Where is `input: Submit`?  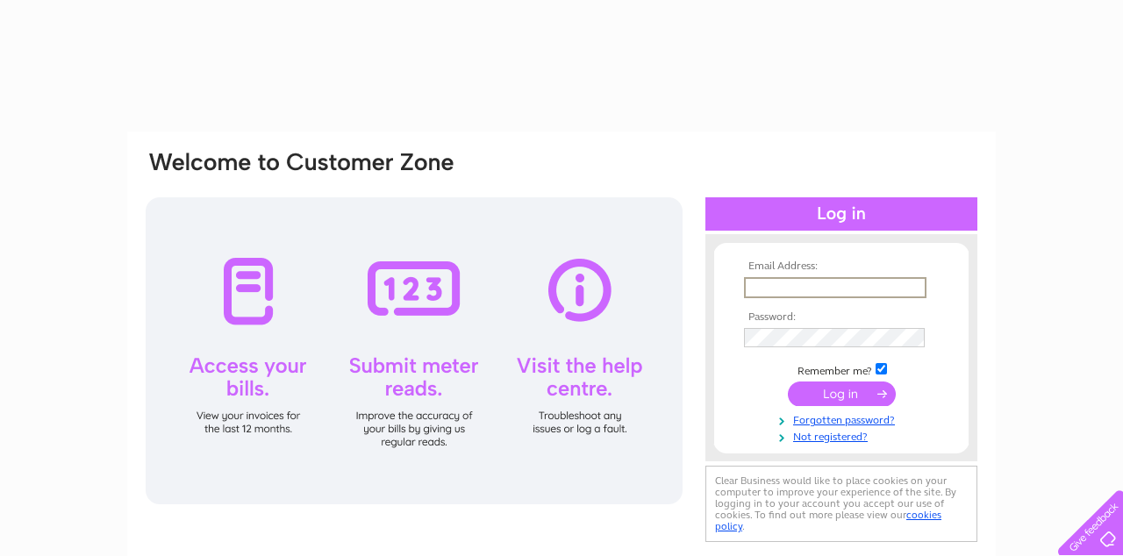 input: Submit is located at coordinates (842, 394).